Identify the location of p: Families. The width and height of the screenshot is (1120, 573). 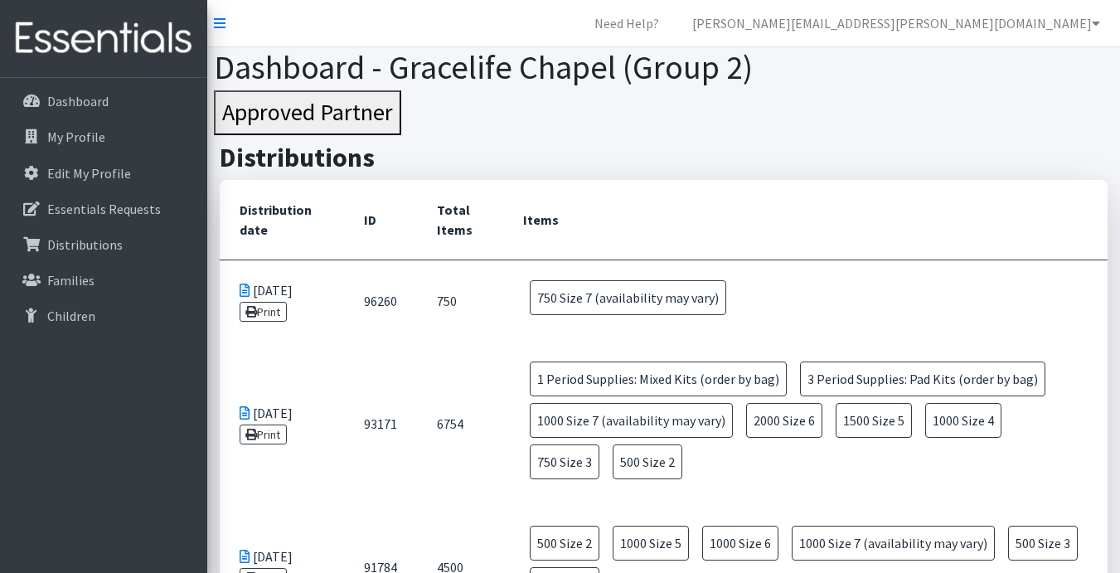
(70, 280).